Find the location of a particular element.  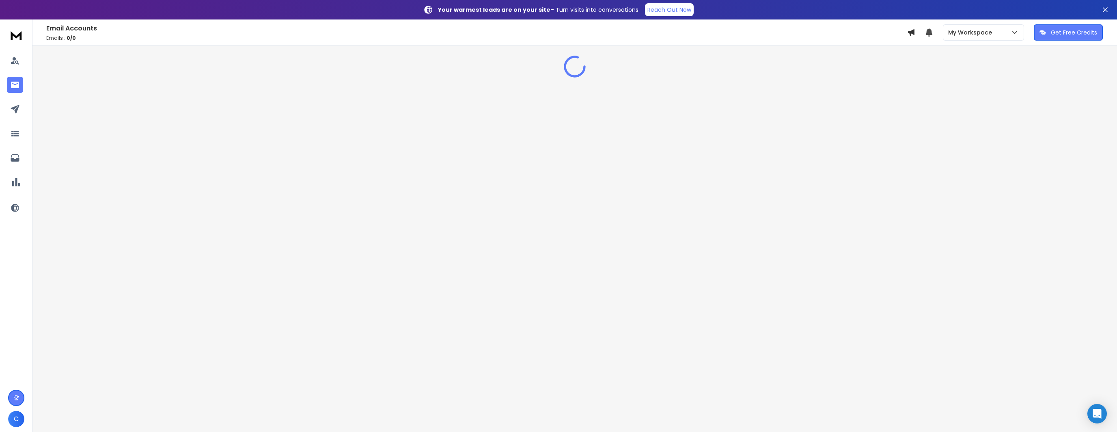

p: Reach Out Now is located at coordinates (669, 10).